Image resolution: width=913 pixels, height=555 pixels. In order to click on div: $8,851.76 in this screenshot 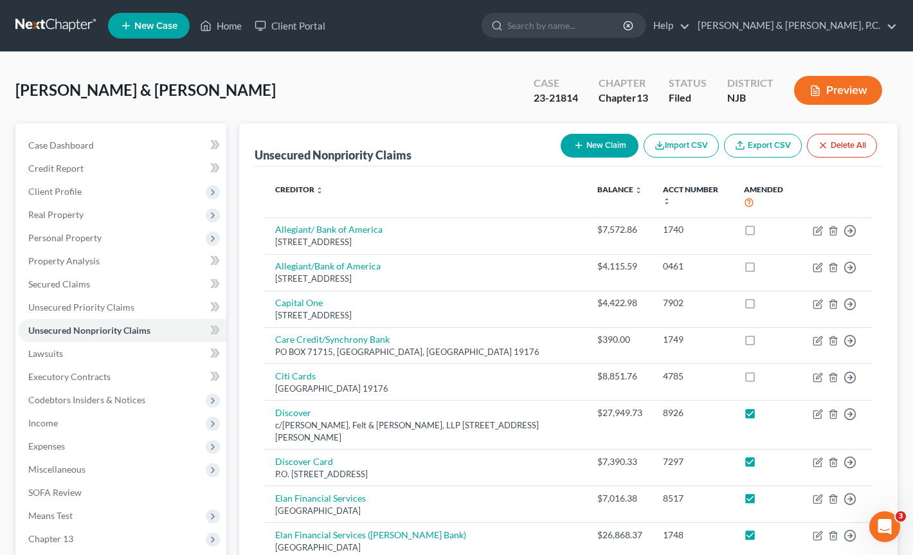, I will do `click(620, 376)`.